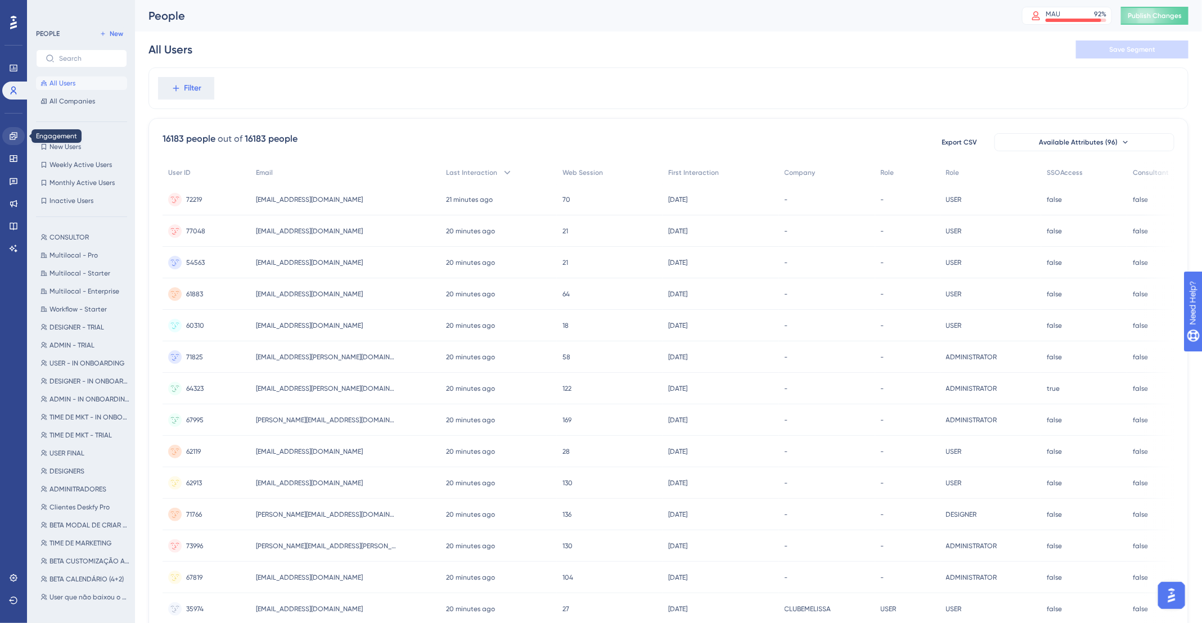  Describe the element at coordinates (953, 173) in the screenshot. I see `span: Role` at that location.